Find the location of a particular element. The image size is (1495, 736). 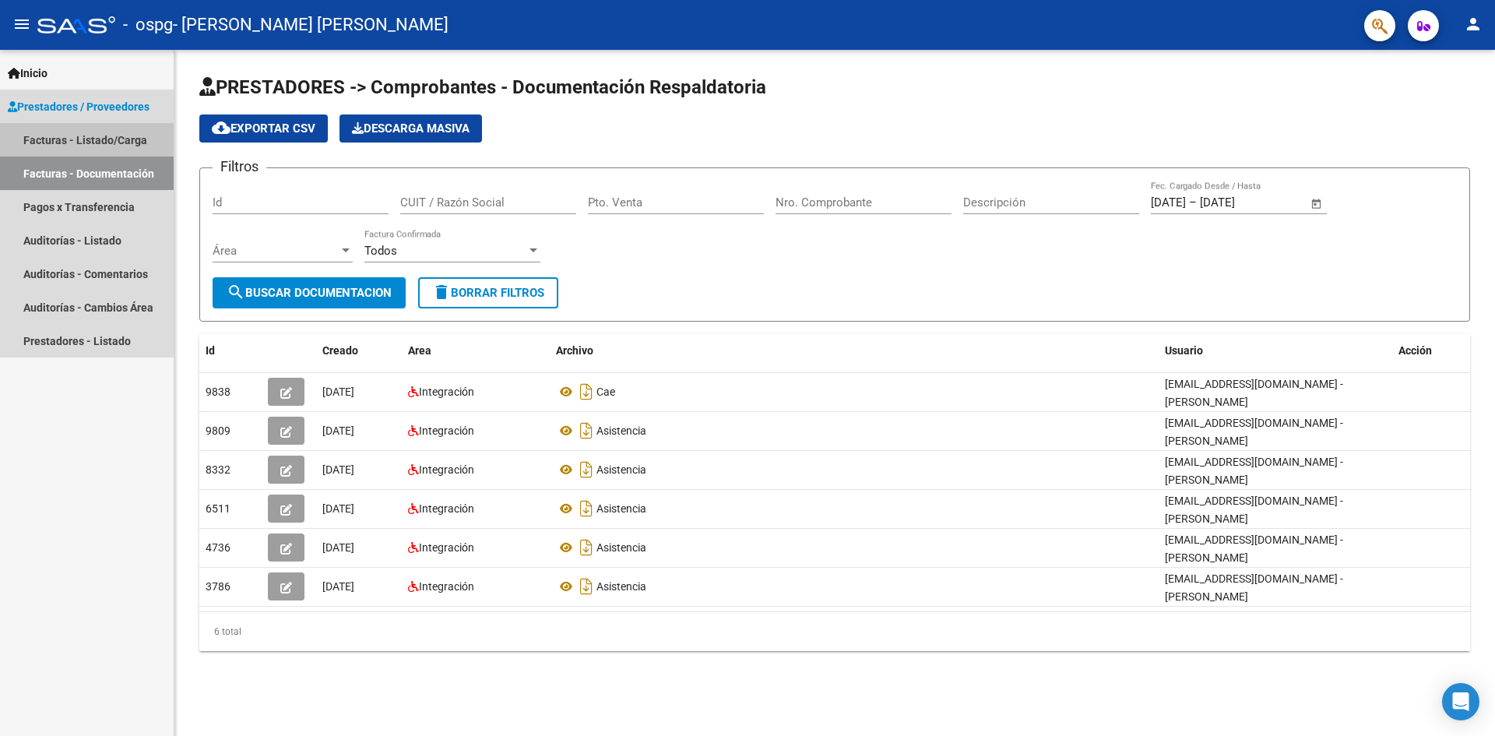

span: Todos is located at coordinates (381, 251).